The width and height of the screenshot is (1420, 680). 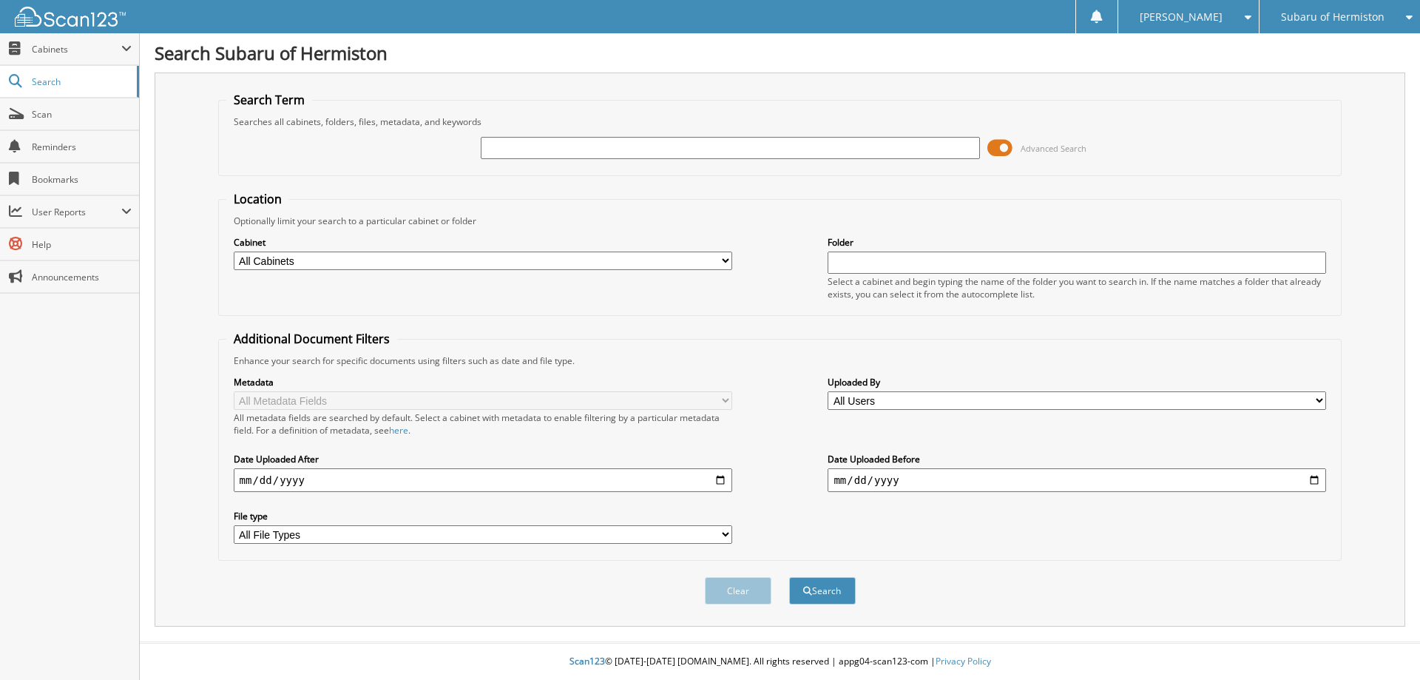 I want to click on legend: Search Term, so click(x=269, y=100).